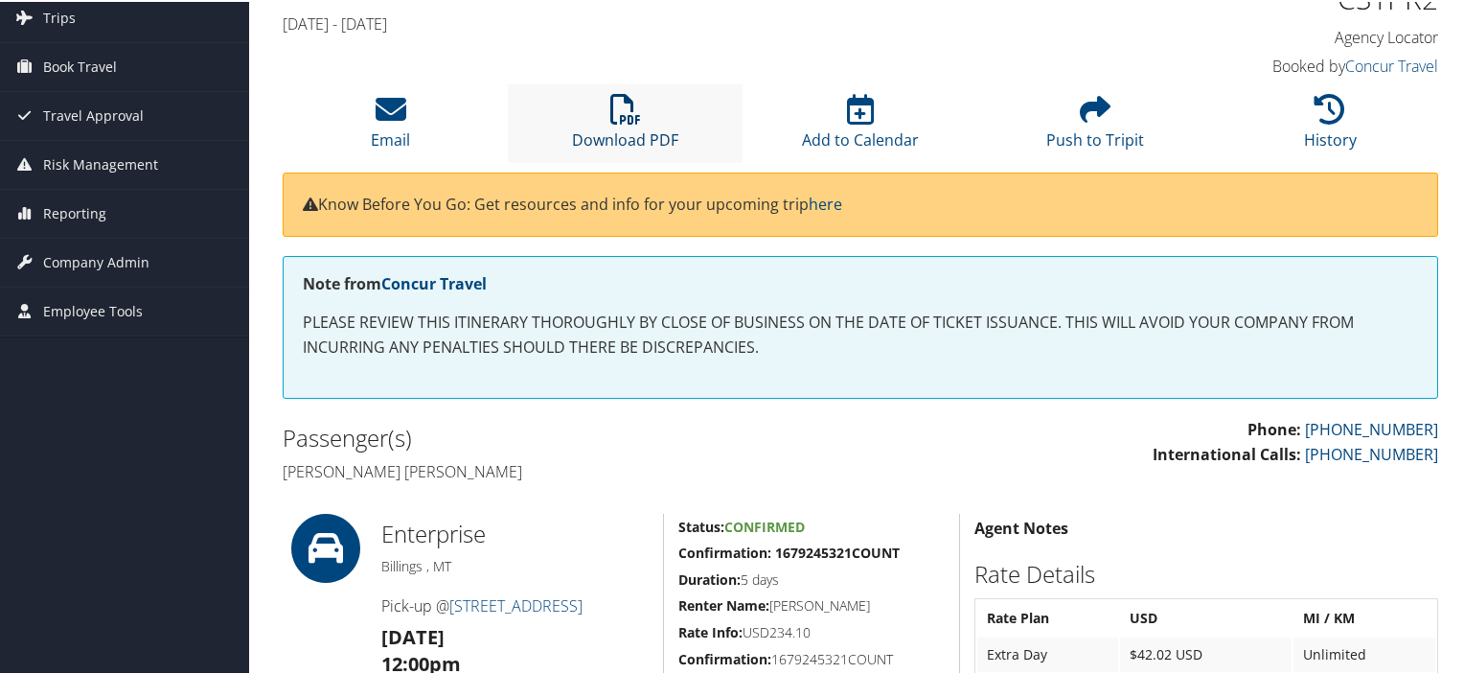  What do you see at coordinates (515, 564) in the screenshot?
I see `h5: Billings , MT` at bounding box center [515, 564].